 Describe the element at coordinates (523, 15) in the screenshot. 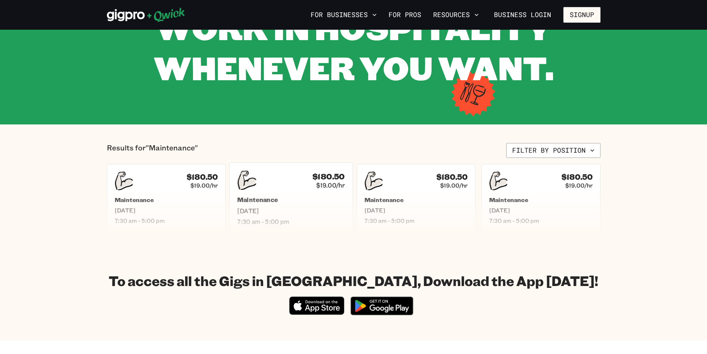

I see `a: Business Login` at that location.